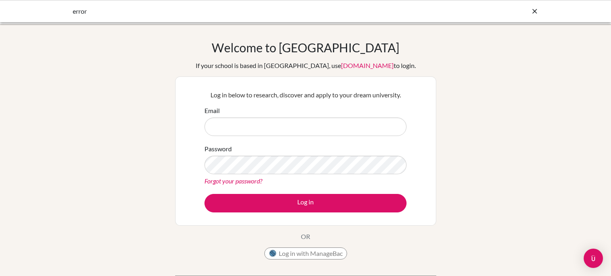 Image resolution: width=611 pixels, height=276 pixels. Describe the element at coordinates (305, 236) in the screenshot. I see `p: OR` at that location.